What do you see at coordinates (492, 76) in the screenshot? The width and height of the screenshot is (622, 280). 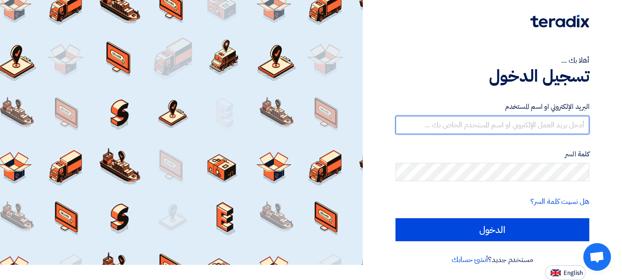 I see `h1: تسجيل الدخول` at bounding box center [492, 76].